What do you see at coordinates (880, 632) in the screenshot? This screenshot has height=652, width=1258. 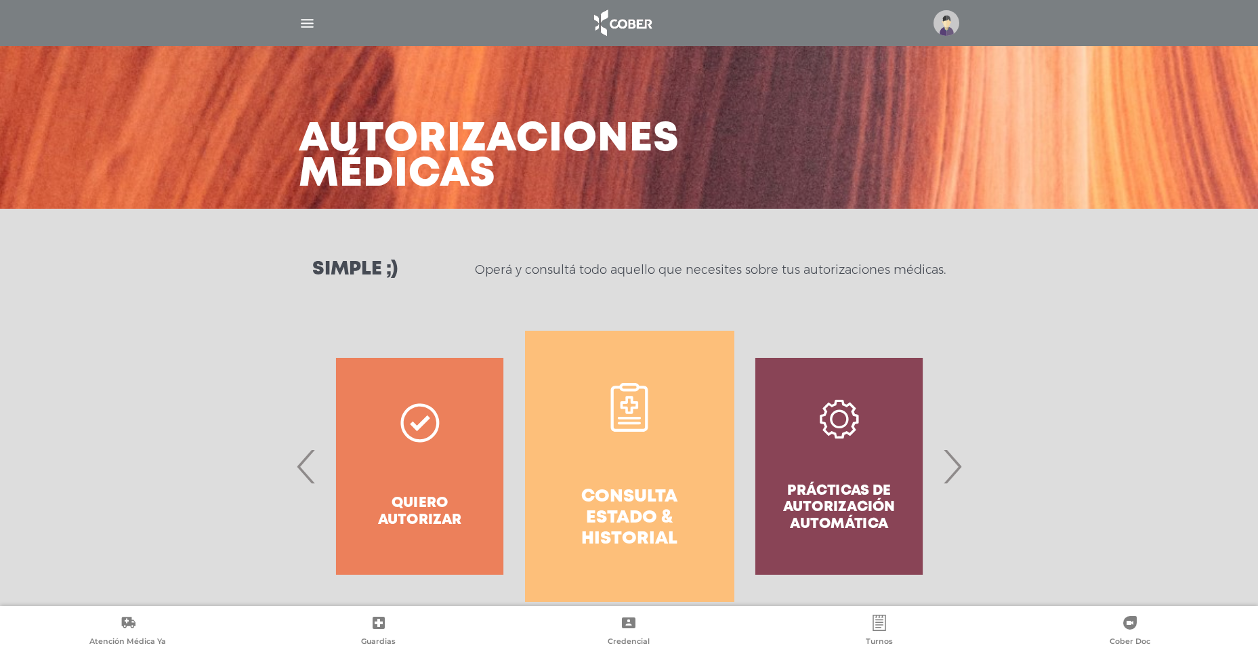 I see `a: Turnos` at bounding box center [880, 632].